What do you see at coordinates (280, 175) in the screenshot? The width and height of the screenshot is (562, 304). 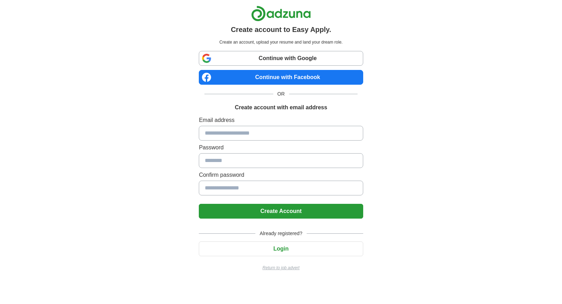 I see `label: Confirm password` at bounding box center [280, 175].